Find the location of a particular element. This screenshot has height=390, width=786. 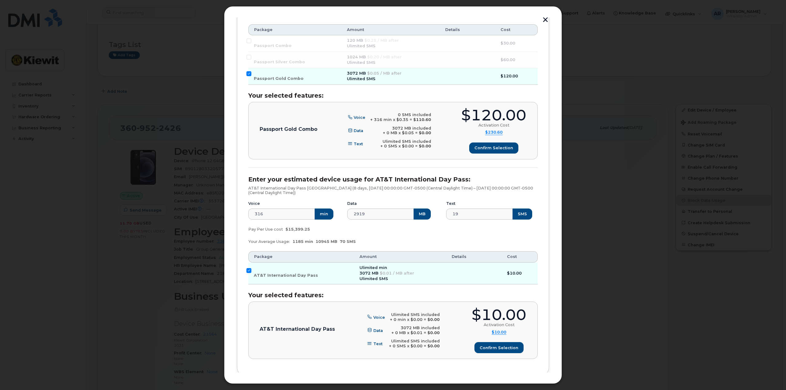

b: $110.60 is located at coordinates (422, 120).